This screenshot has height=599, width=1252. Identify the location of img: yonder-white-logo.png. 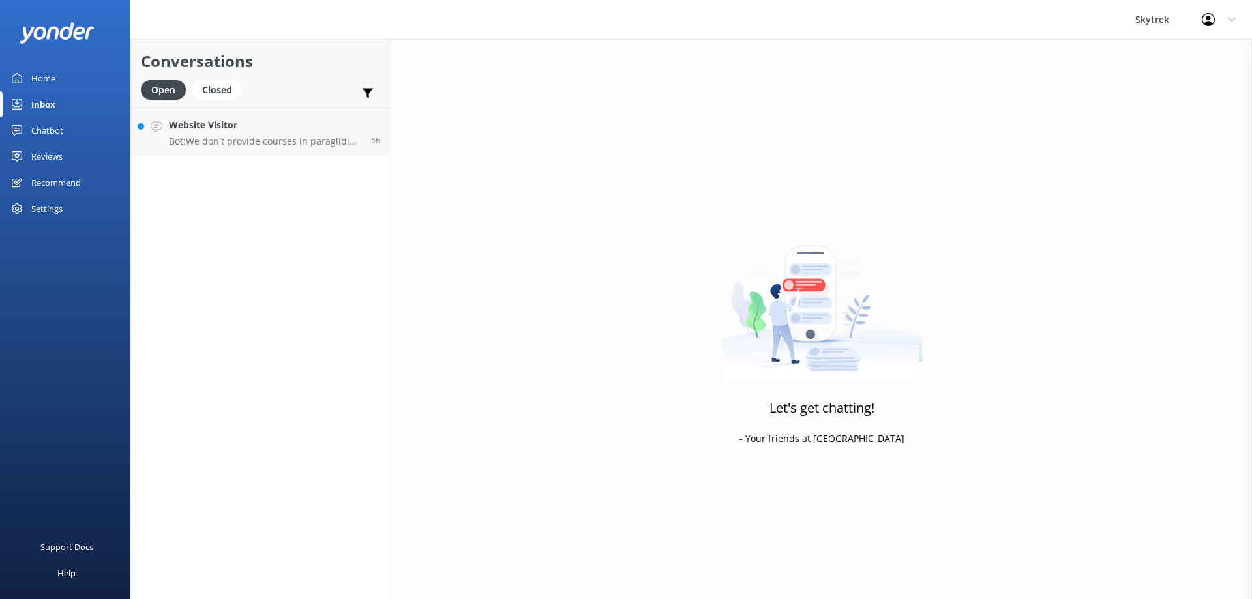
(57, 33).